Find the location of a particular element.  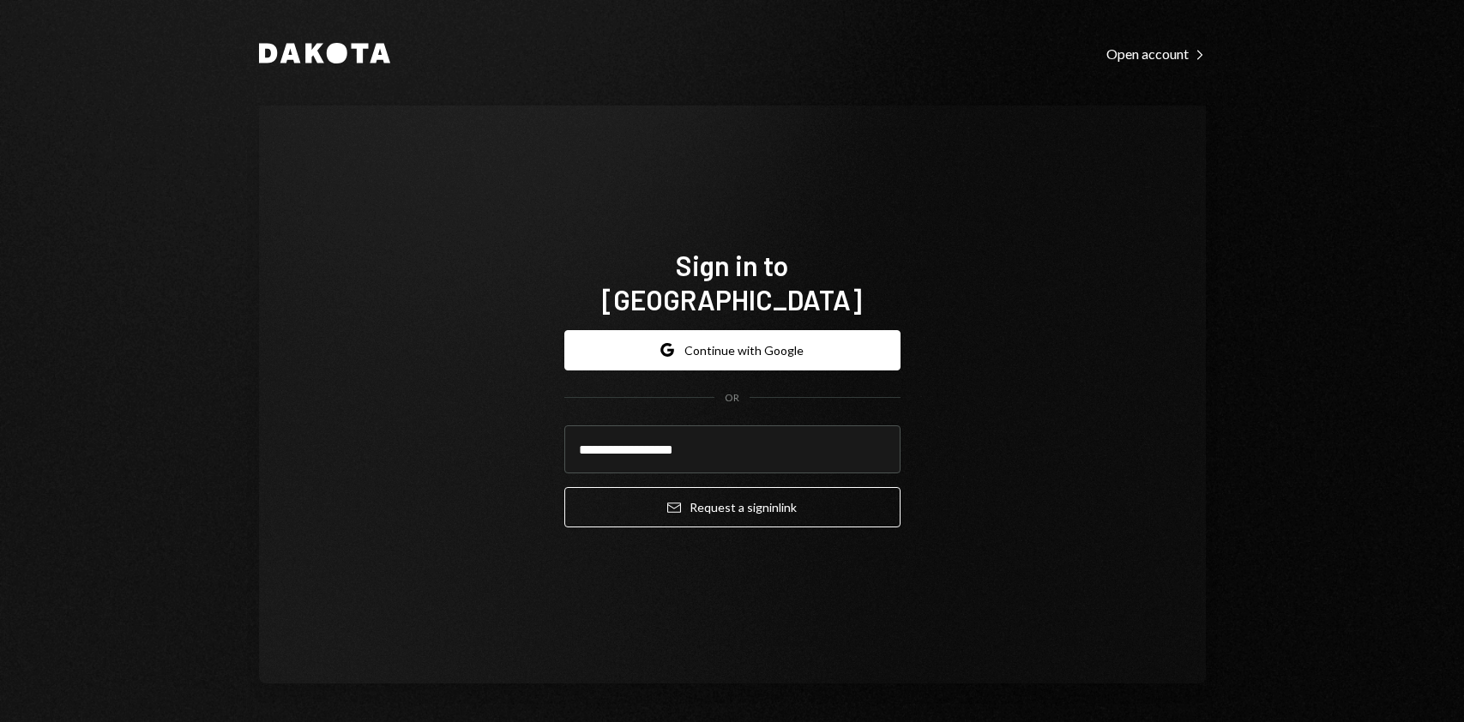

div: Open account is located at coordinates (1156, 54).